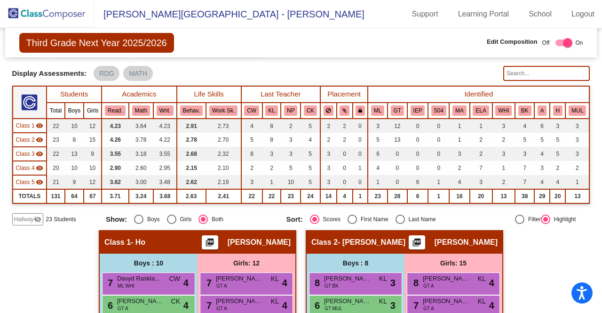 The image size is (602, 313). I want to click on mat-icon: picture_as_pdf, so click(416, 244).